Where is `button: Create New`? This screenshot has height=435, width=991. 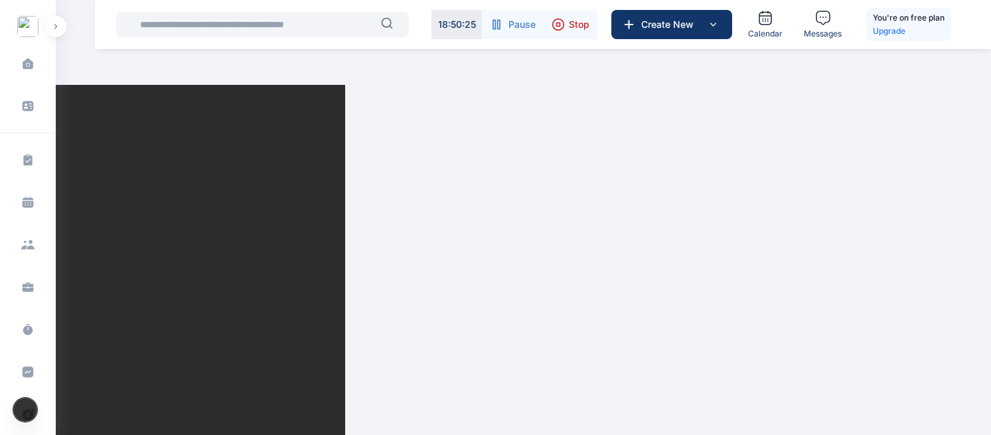
button: Create New is located at coordinates (672, 25).